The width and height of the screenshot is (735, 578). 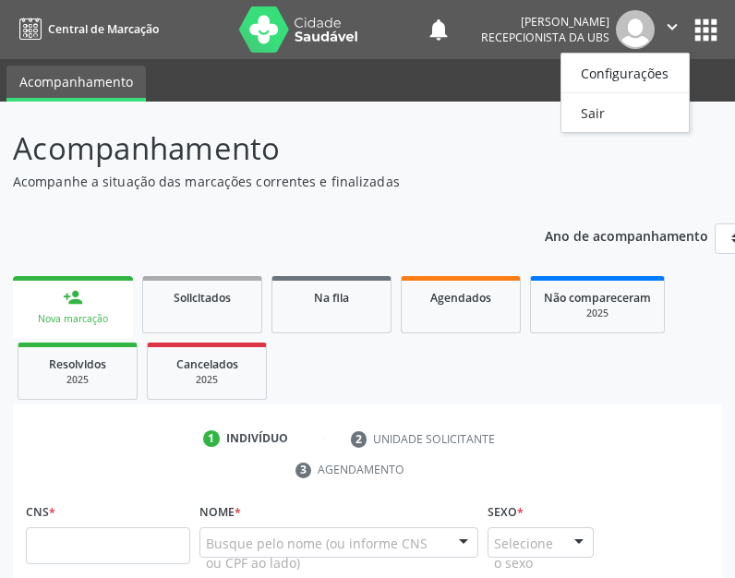 What do you see at coordinates (625, 113) in the screenshot?
I see `a: Sair` at bounding box center [625, 113].